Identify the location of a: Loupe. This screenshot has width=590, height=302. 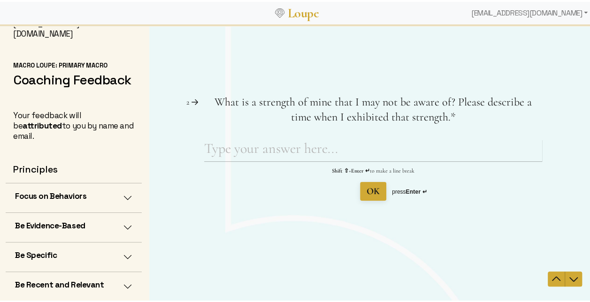
(303, 11).